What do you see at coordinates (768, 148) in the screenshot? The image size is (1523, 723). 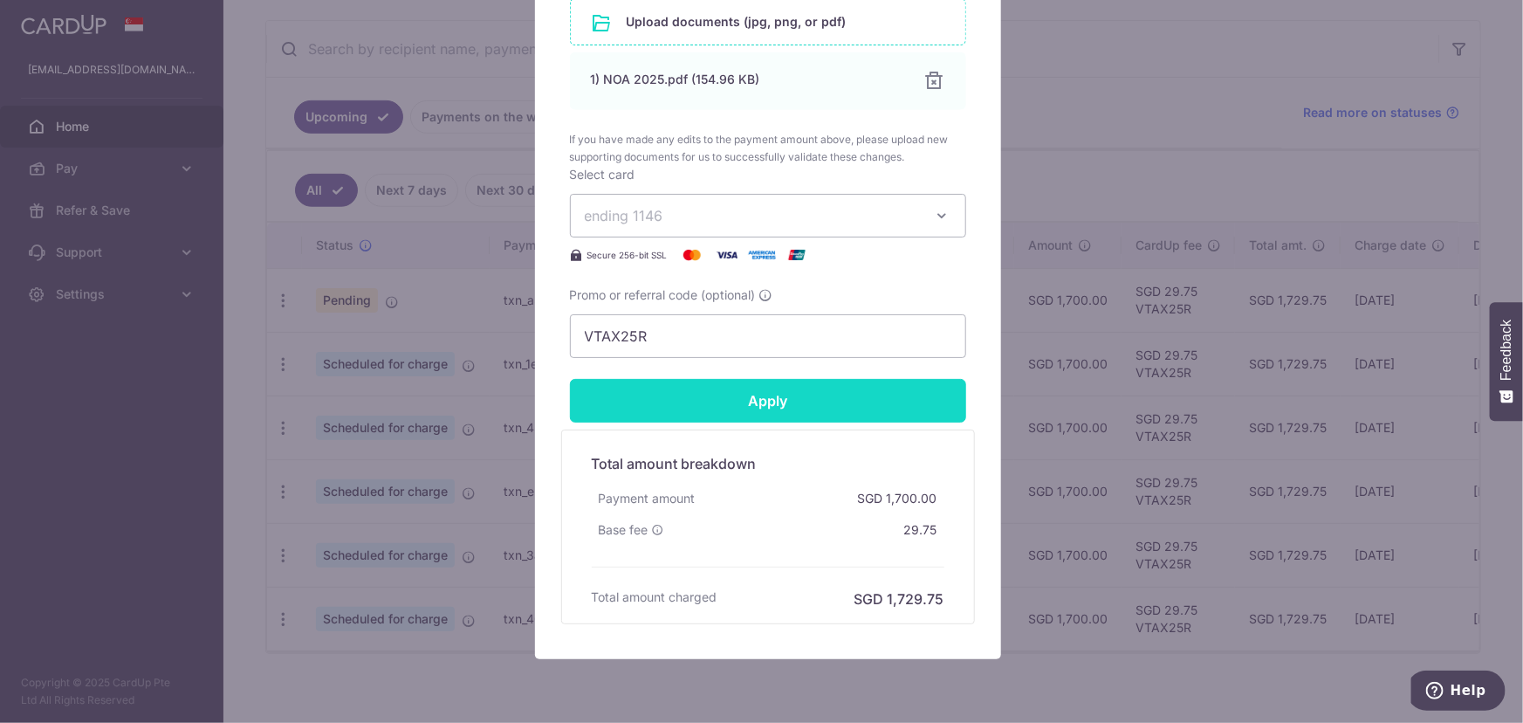 I see `span: If you have made any edits to the payment amount above, please upload new supporting documents fo...` at bounding box center [768, 148].